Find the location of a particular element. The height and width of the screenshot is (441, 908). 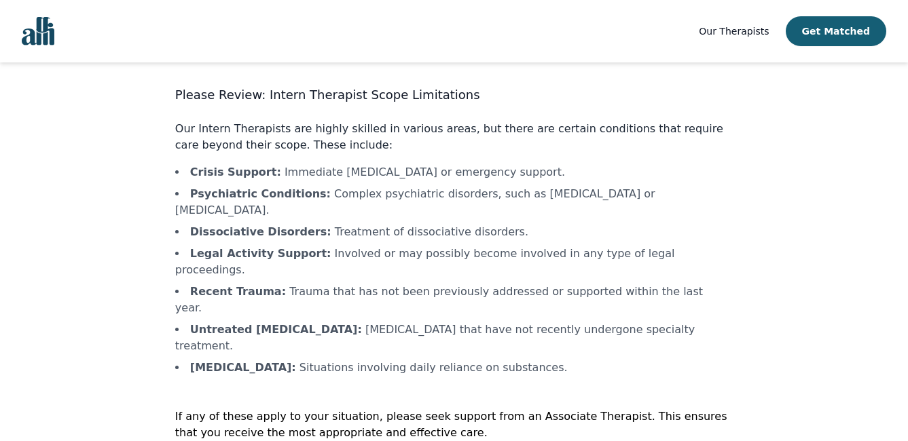

img: alli logo is located at coordinates (38, 31).